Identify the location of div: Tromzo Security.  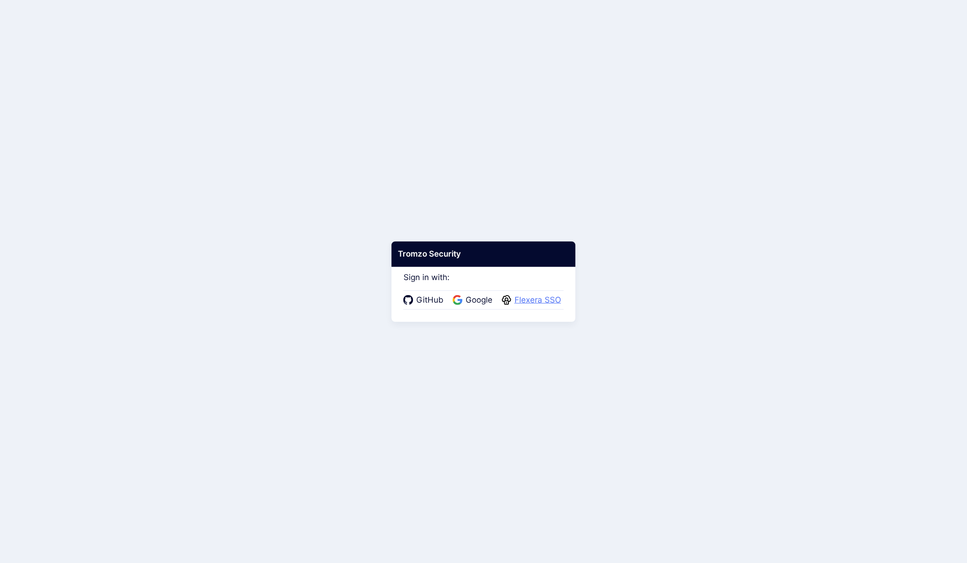
(483, 254).